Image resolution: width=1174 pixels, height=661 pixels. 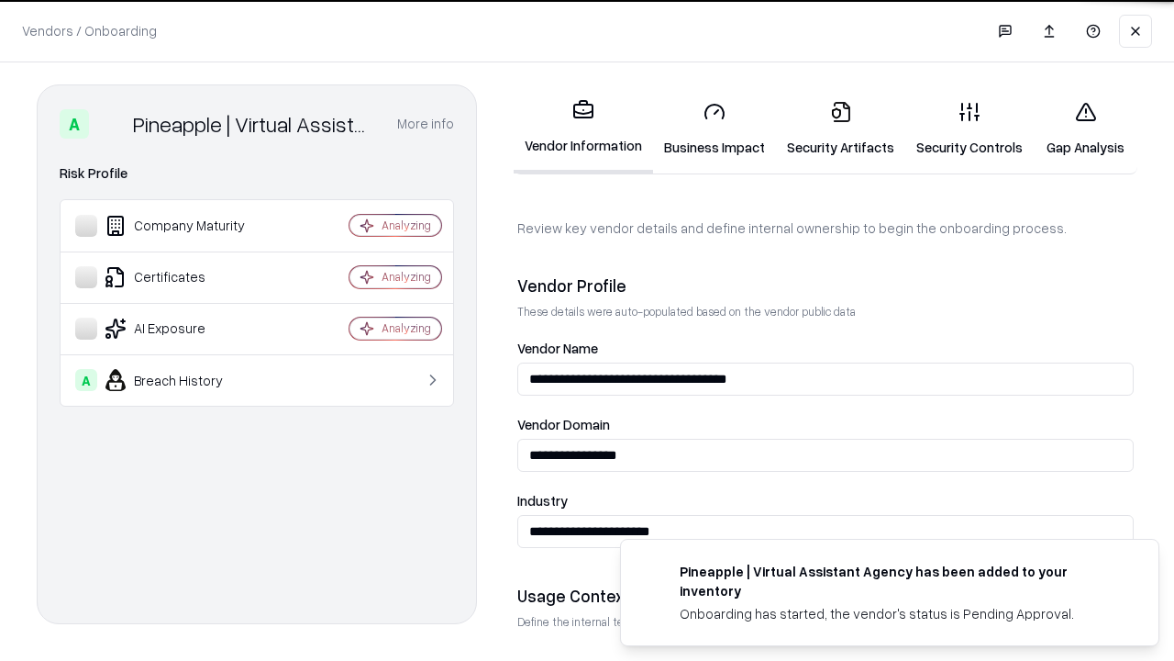 I want to click on div: Onboarding has started, the vendor's status is Pending Approval., so click(x=897, y=613).